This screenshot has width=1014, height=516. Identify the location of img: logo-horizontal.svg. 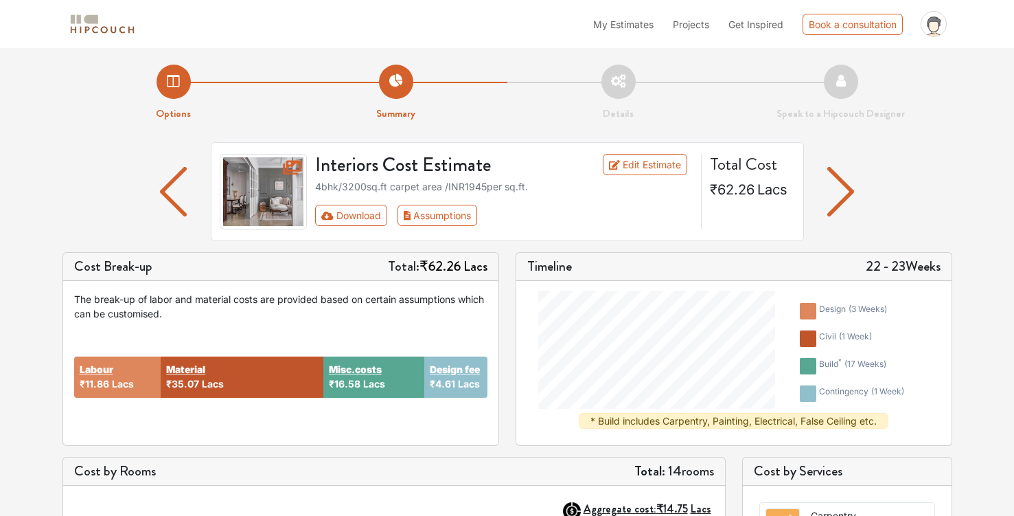
(102, 24).